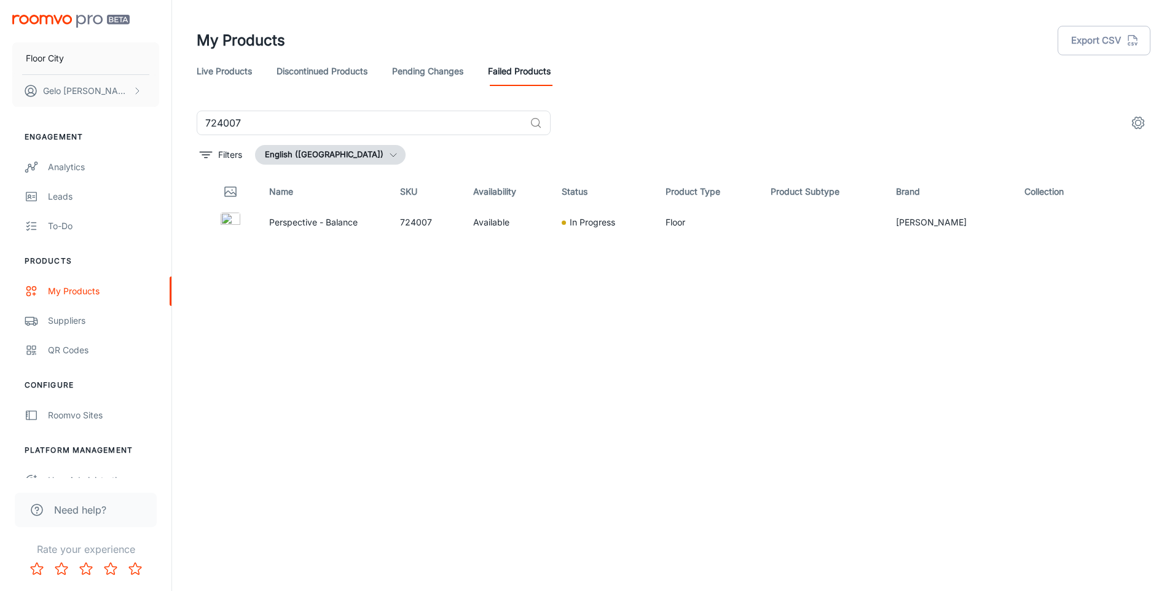  Describe the element at coordinates (231, 192) in the screenshot. I see `svg: Thumbnail` at that location.